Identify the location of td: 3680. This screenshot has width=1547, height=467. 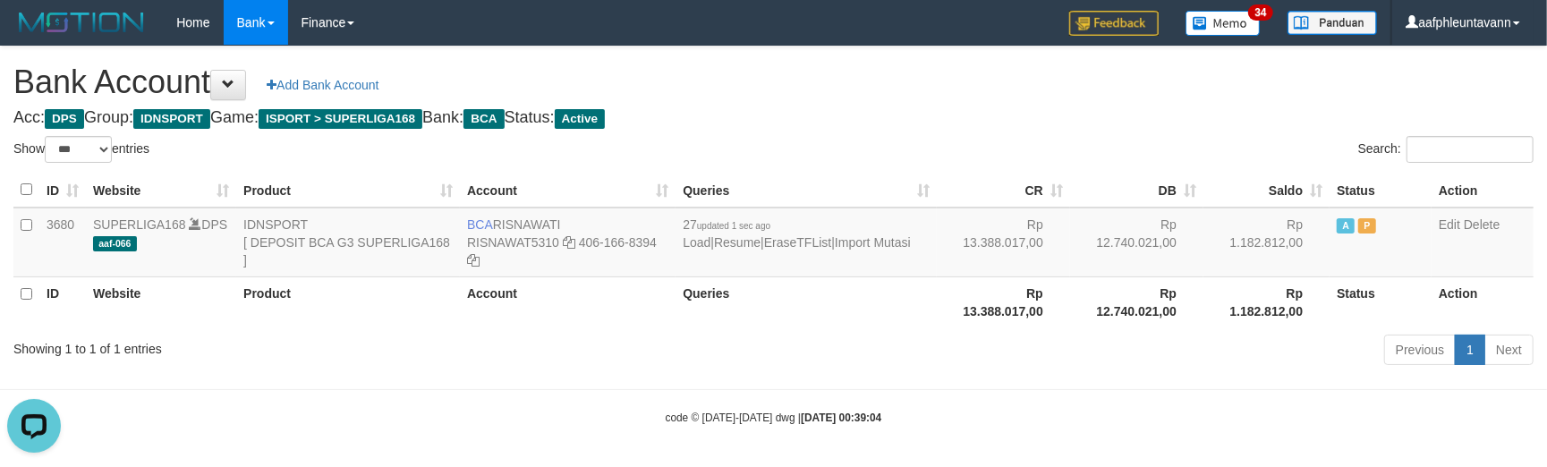
(63, 242).